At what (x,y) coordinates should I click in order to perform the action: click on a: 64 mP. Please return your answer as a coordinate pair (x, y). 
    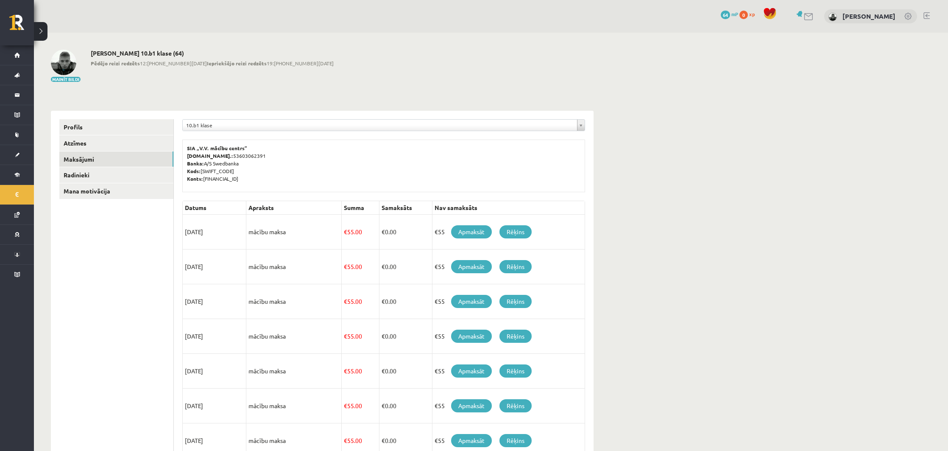
    Looking at the image, I should click on (729, 14).